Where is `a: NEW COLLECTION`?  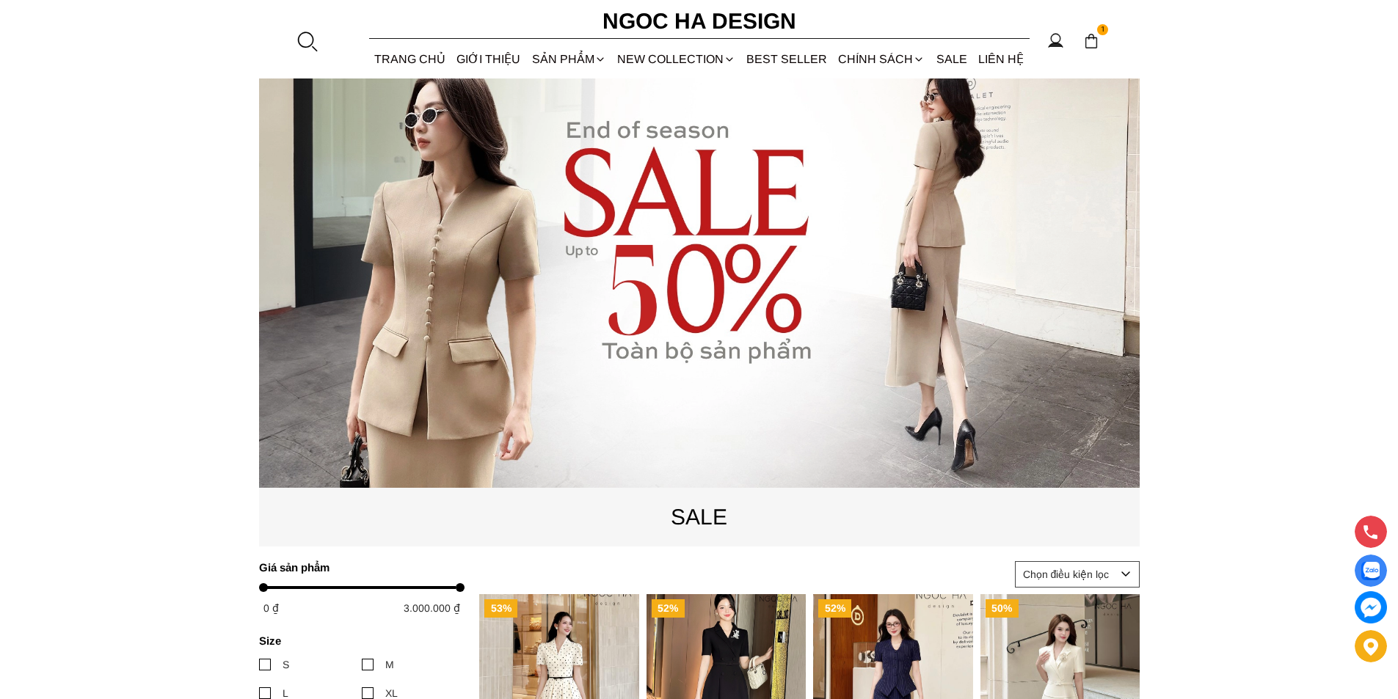 a: NEW COLLECTION is located at coordinates (676, 59).